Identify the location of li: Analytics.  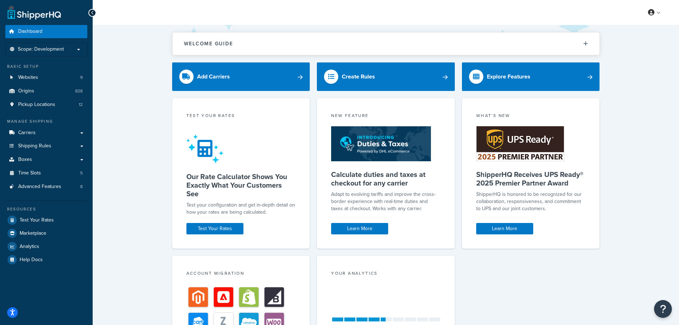
(46, 246).